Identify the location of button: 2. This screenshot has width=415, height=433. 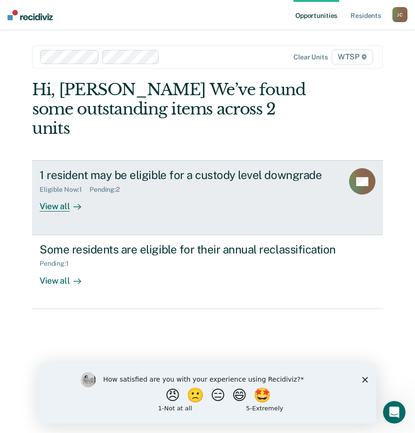
(157, 32).